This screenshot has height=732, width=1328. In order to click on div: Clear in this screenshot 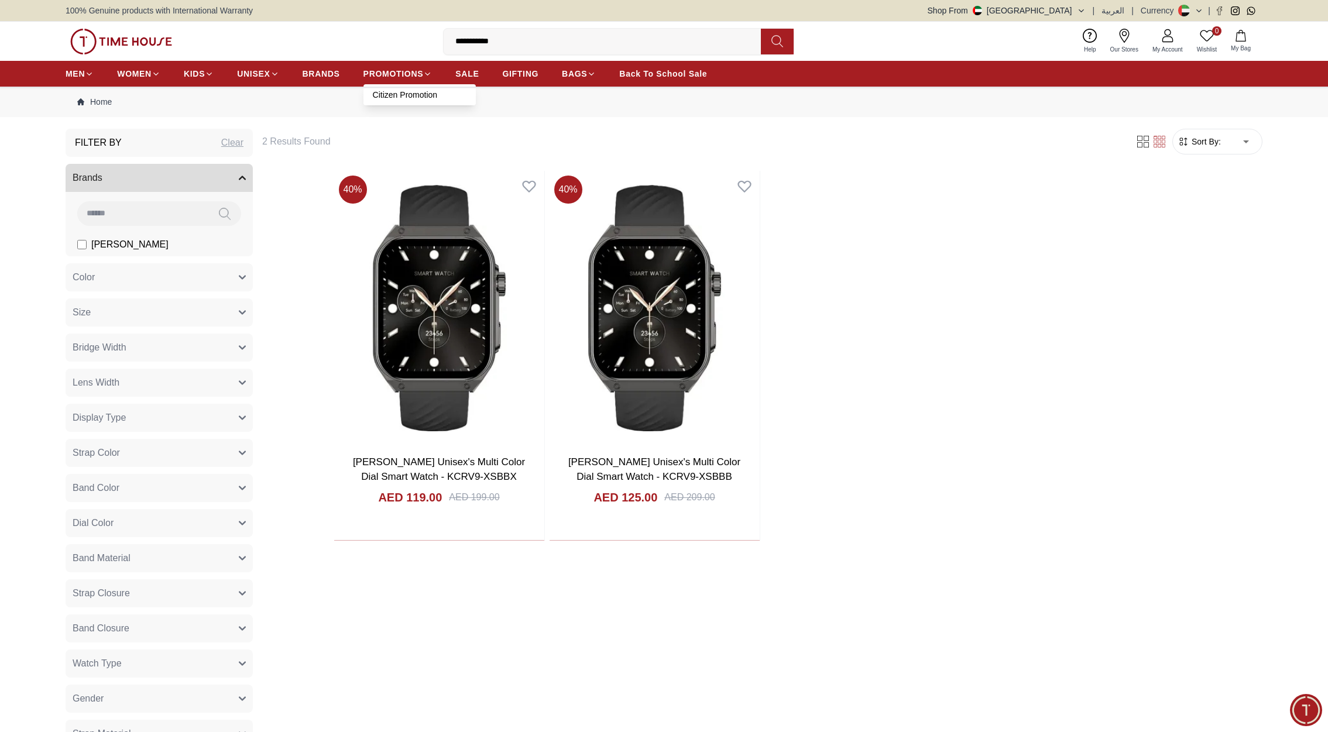, I will do `click(232, 143)`.